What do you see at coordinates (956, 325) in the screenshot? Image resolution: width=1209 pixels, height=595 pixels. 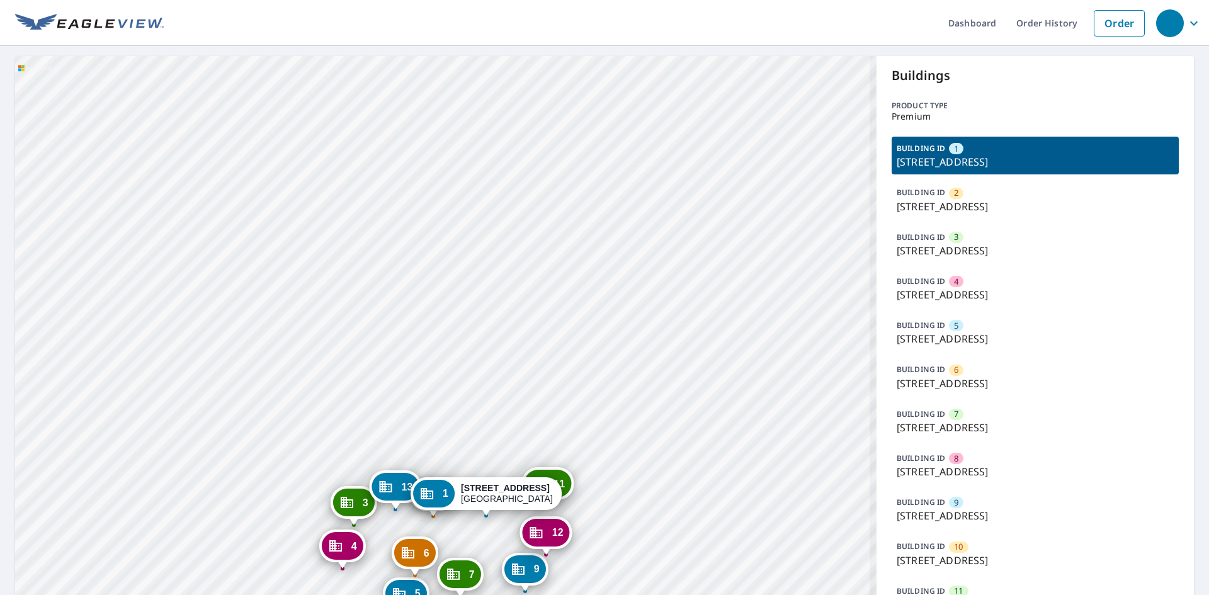 I see `span: 5` at bounding box center [956, 325].